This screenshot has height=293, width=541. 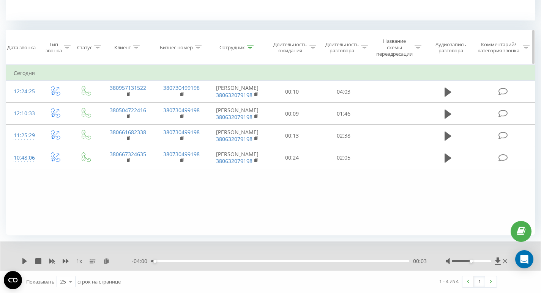 What do you see at coordinates (128, 88) in the screenshot?
I see `a: 380957131522` at bounding box center [128, 88].